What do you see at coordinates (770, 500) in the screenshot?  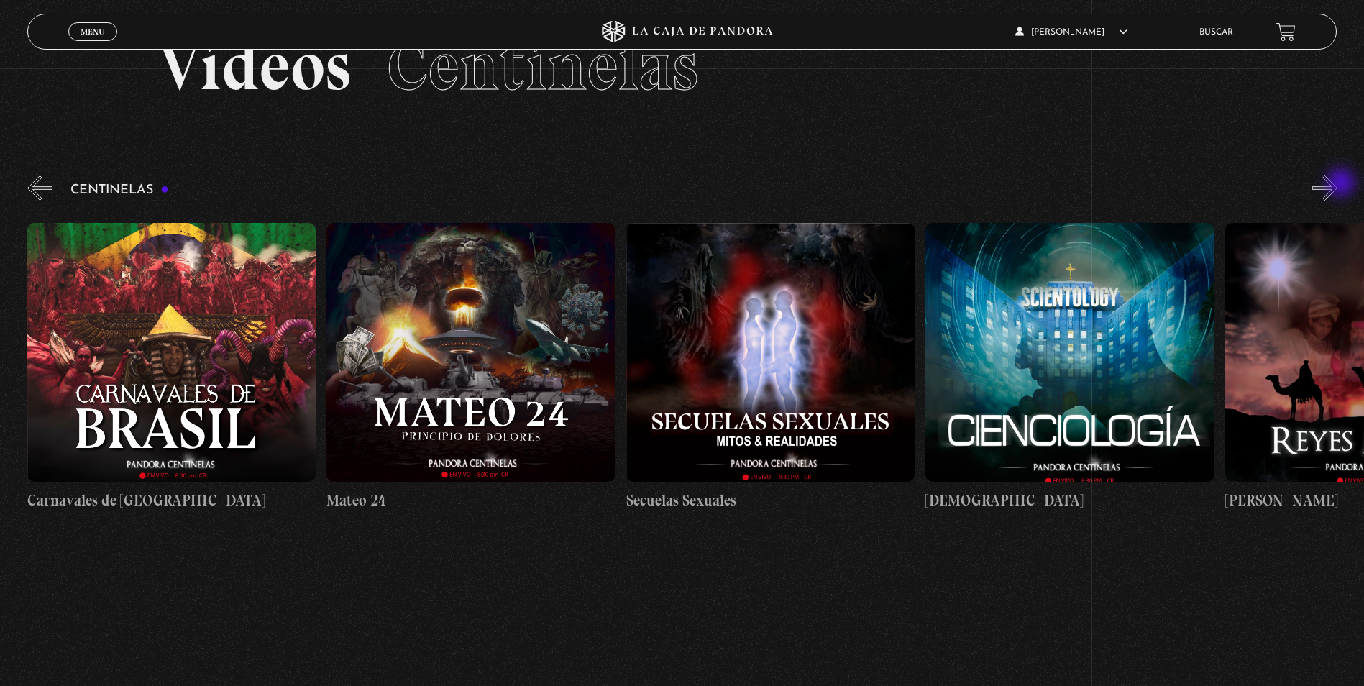 I see `h4: Secuelas Sexuales` at bounding box center [770, 500].